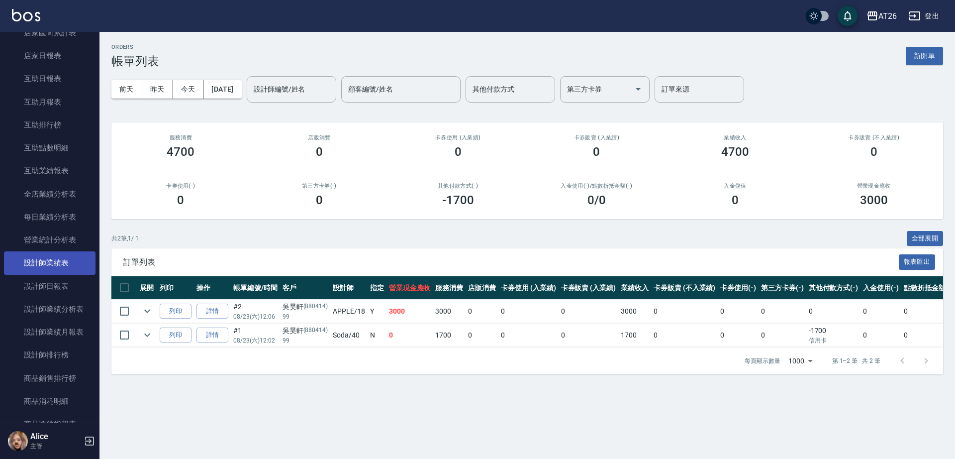  What do you see at coordinates (887, 16) in the screenshot?
I see `div: AT26` at bounding box center [887, 16].